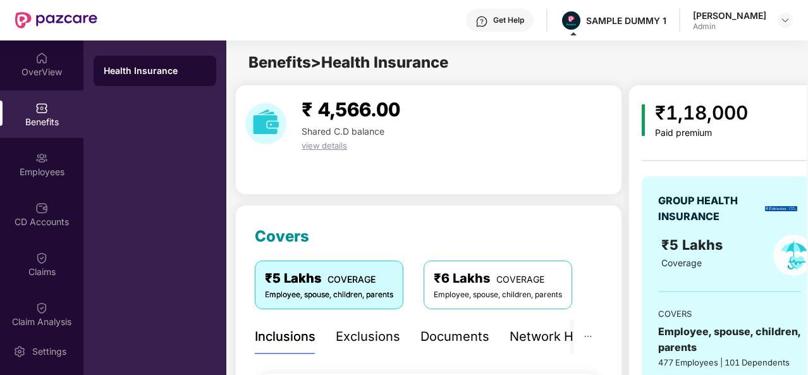 The image size is (808, 375). What do you see at coordinates (730, 362) in the screenshot?
I see `div: 477 Employees | 101 Dependents` at bounding box center [730, 362].